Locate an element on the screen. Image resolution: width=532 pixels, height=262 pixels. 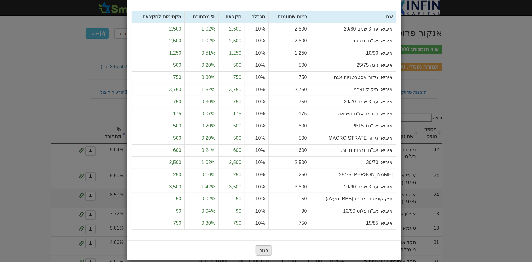
td: איביאי אג"ח פלוס 10/90 is located at coordinates (353, 211).